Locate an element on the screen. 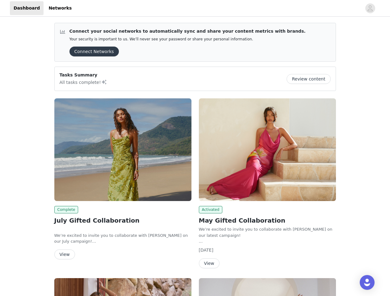 The height and width of the screenshot is (296, 390). span: Activated is located at coordinates (210, 210).